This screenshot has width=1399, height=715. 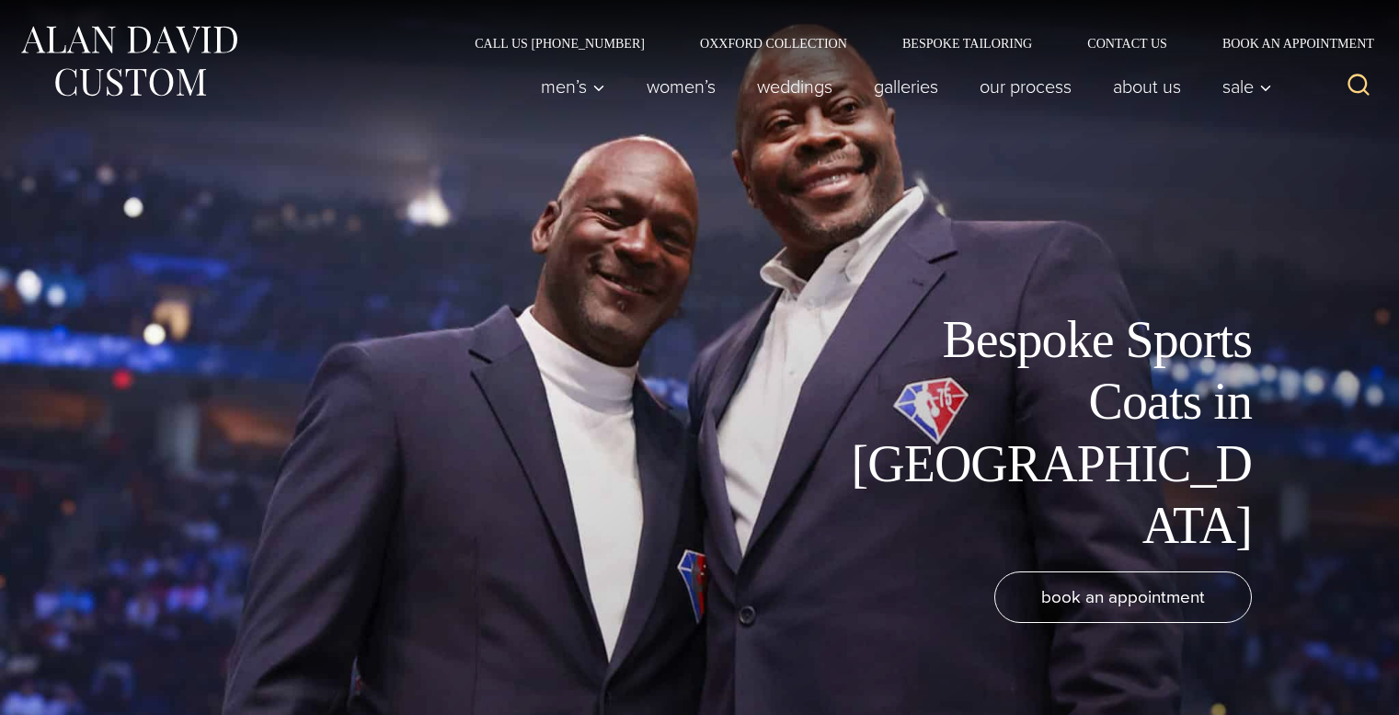 What do you see at coordinates (795, 86) in the screenshot?
I see `a: weddings` at bounding box center [795, 86].